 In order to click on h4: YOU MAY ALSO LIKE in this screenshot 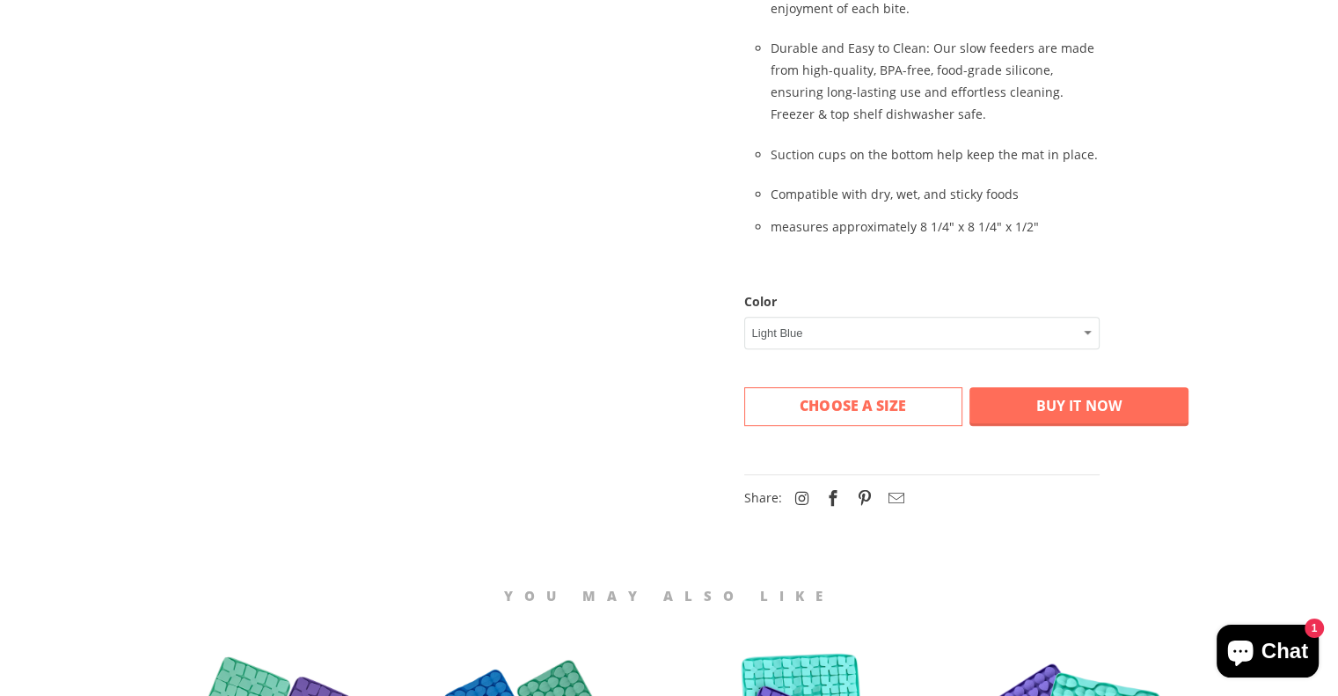, I will do `click(669, 585)`.